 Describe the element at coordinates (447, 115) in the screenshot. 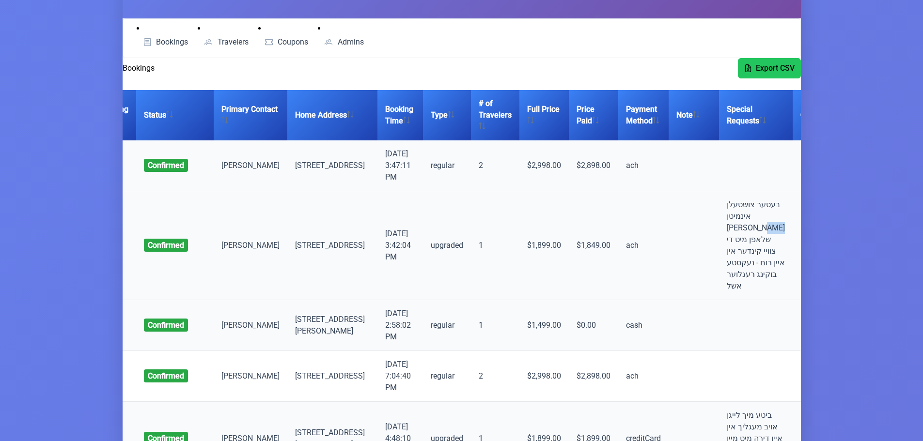

I see `th: Type` at that location.